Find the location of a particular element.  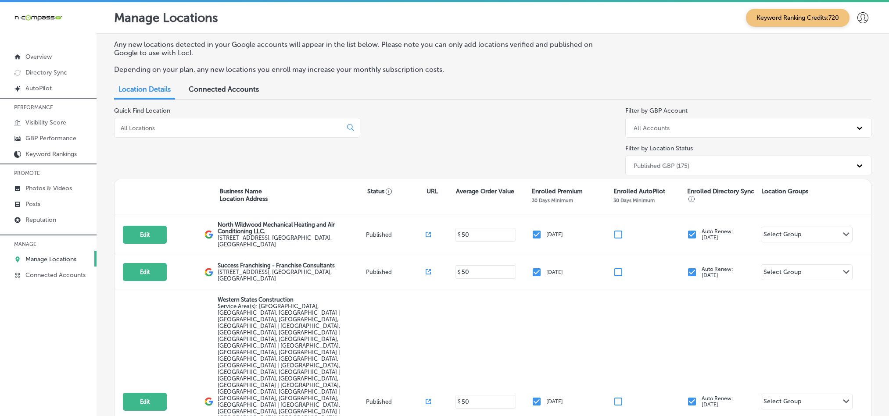

p: Connected Accounts is located at coordinates (55, 275).